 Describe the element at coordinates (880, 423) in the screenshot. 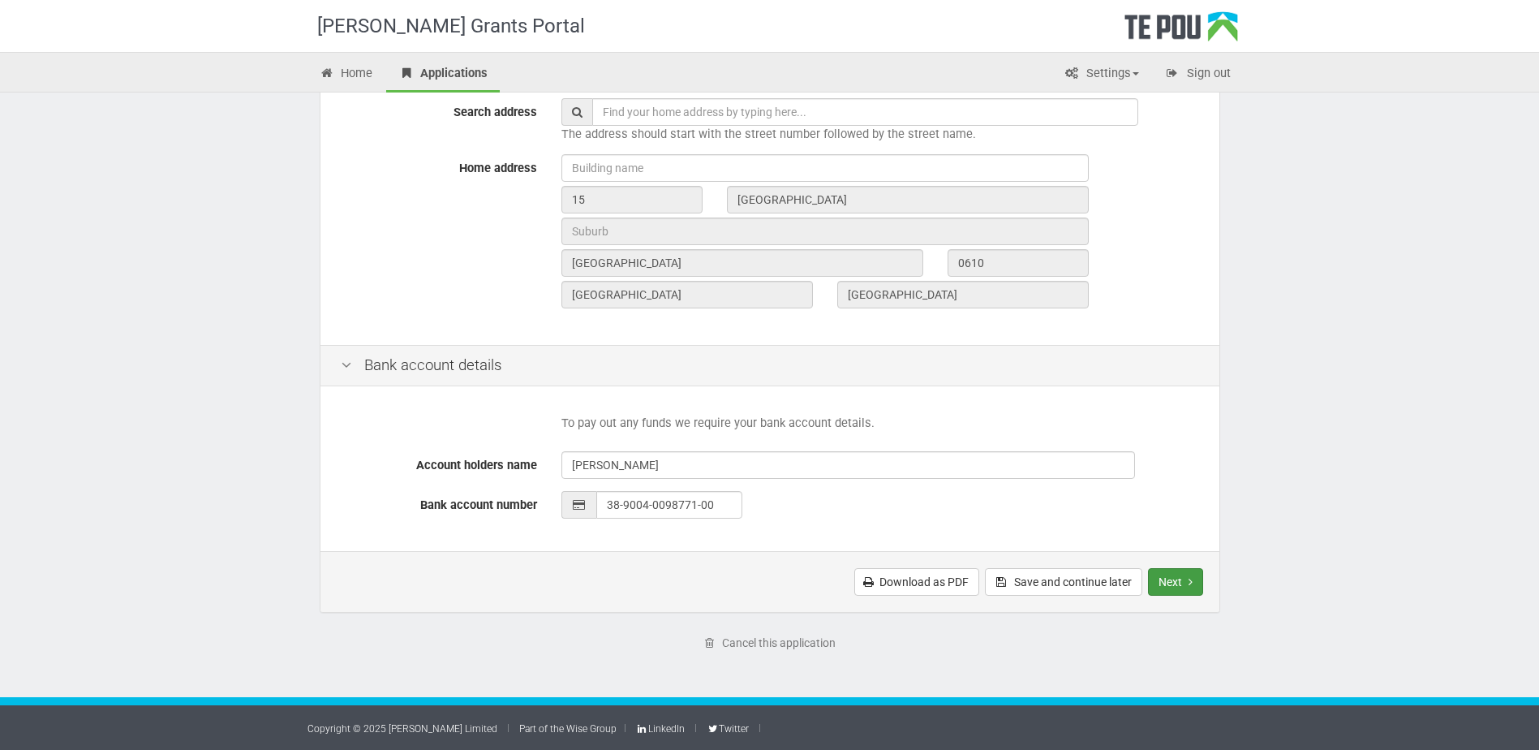

I see `p: To pay out any funds we require your bank account details.` at that location.